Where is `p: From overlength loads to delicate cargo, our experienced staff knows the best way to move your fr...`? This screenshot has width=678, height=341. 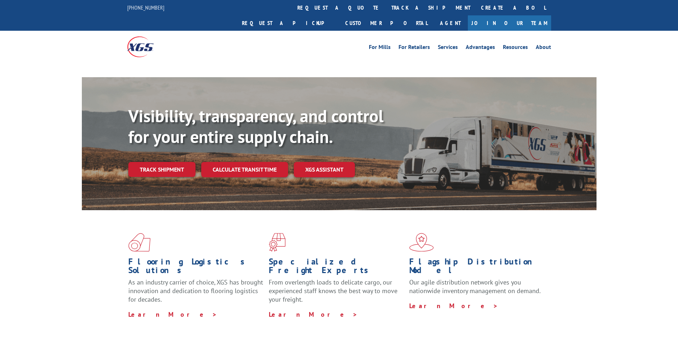 p: From overlength loads to delicate cargo, our experienced staff knows the best way to move your fr... is located at coordinates (336, 294).